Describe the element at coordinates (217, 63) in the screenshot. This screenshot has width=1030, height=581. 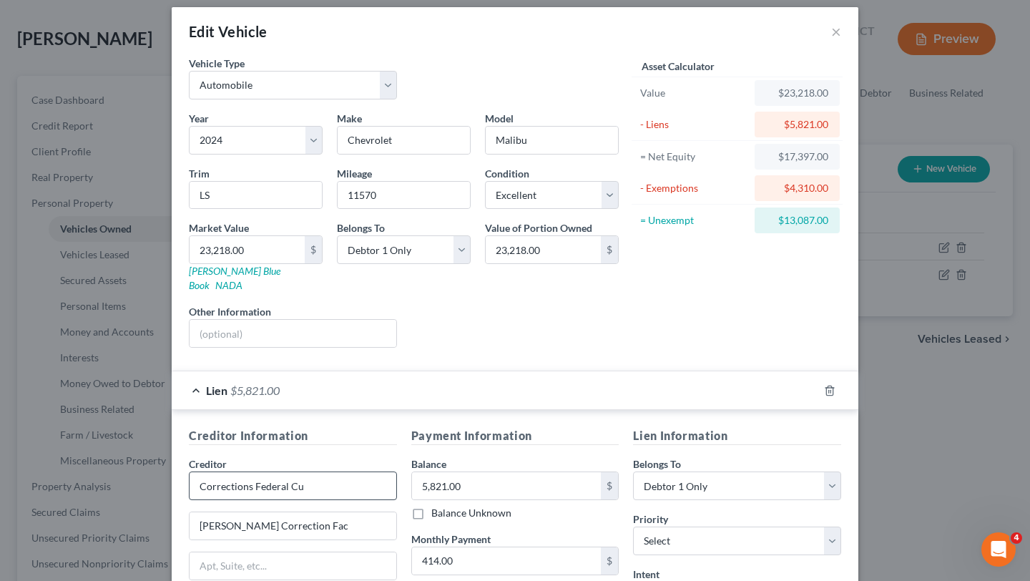
I see `label: Vehicle Type` at that location.